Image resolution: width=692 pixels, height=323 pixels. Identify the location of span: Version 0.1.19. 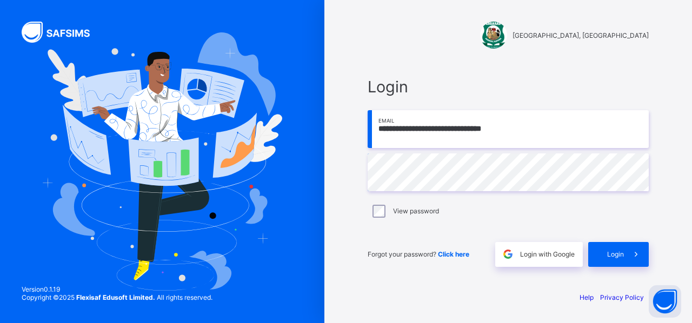
(117, 289).